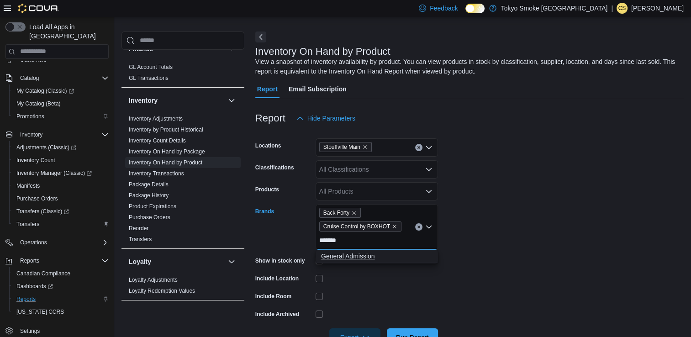 The height and width of the screenshot is (337, 691). I want to click on a: Inventory On Hand by Package, so click(167, 152).